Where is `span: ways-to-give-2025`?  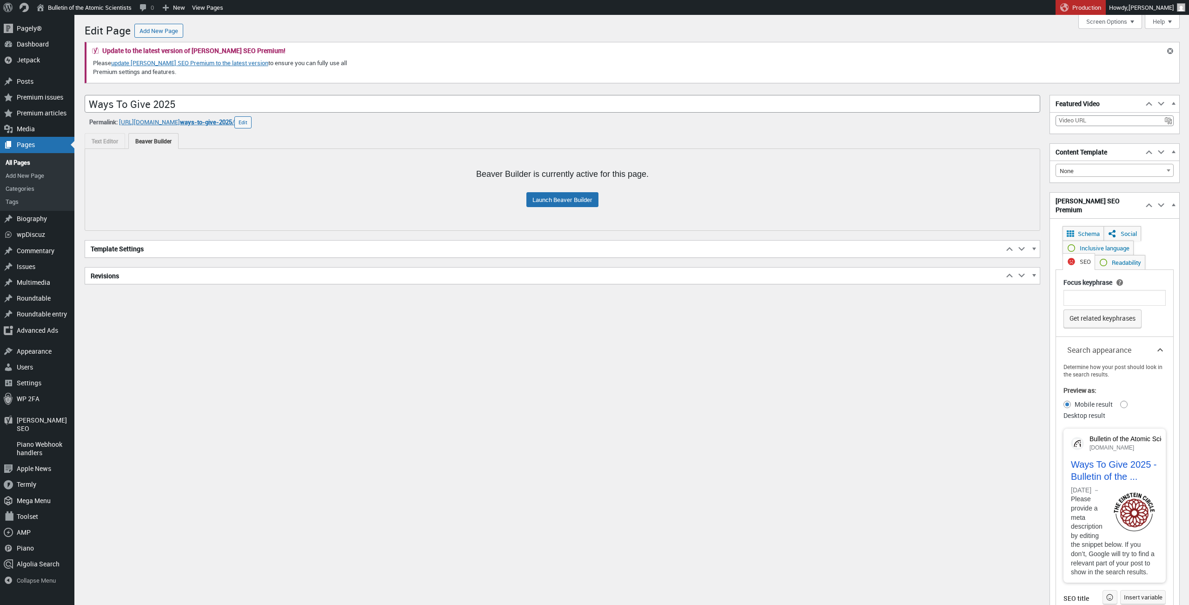 span: ways-to-give-2025 is located at coordinates (206, 122).